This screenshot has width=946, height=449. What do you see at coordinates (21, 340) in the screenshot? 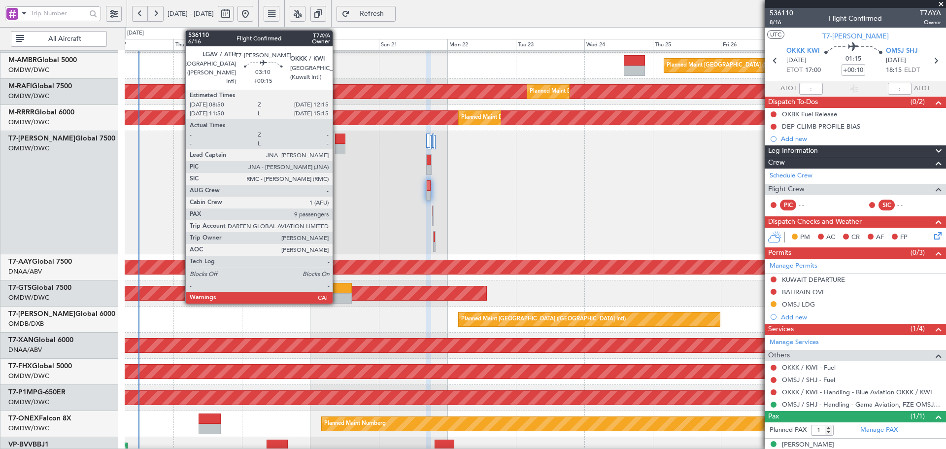
I see `span: T7-XAN` at bounding box center [21, 340].